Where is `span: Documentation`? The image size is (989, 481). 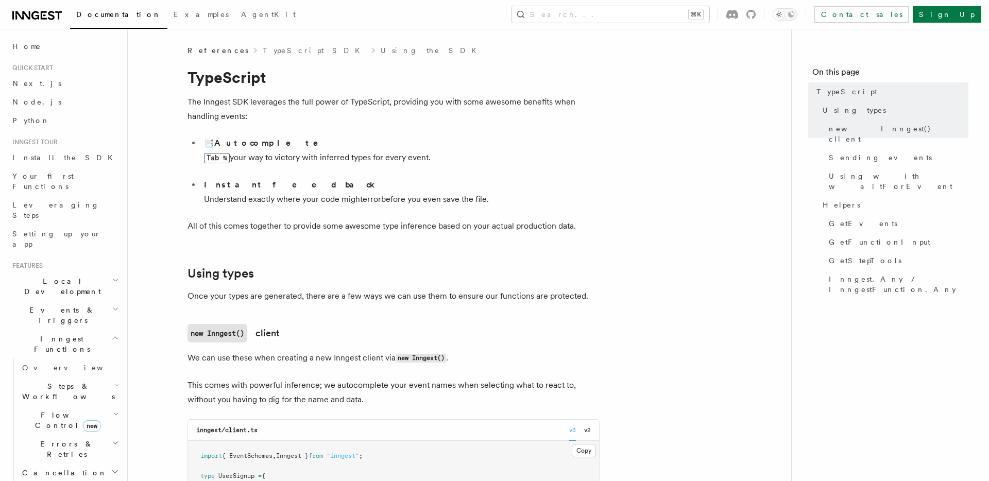 span: Documentation is located at coordinates (118, 14).